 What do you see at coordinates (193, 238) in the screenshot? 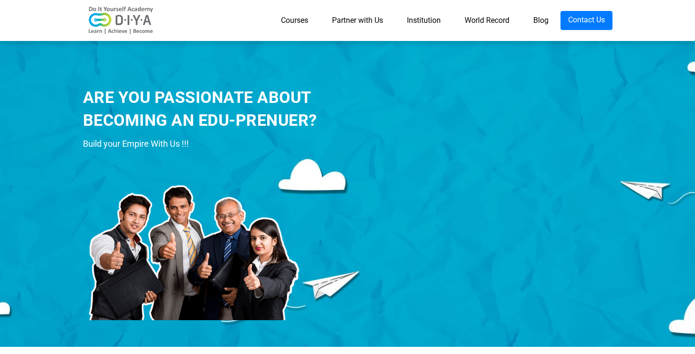
I see `img: ins-prod.png` at bounding box center [193, 238].